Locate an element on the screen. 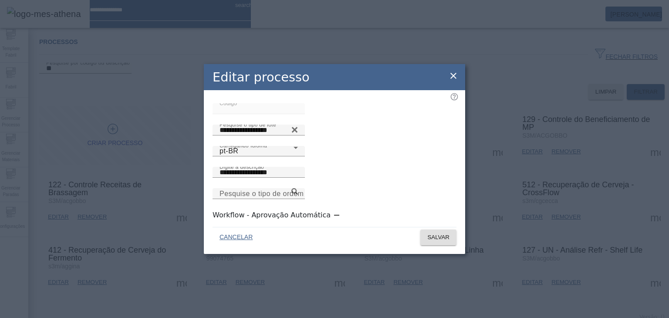  span: pt-BR is located at coordinates (229, 151).